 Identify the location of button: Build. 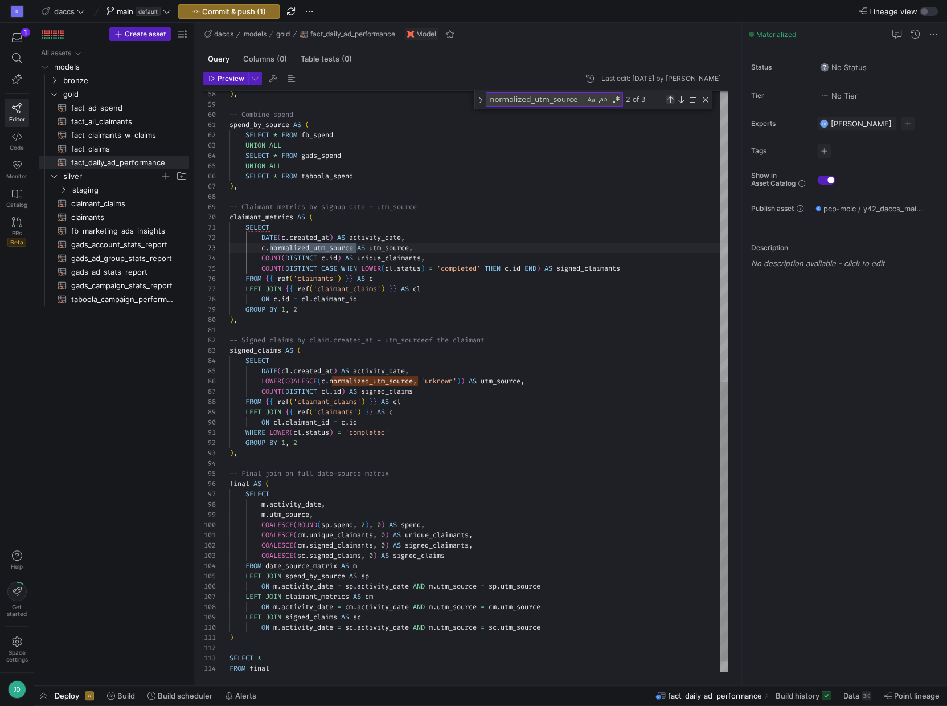
(121, 695).